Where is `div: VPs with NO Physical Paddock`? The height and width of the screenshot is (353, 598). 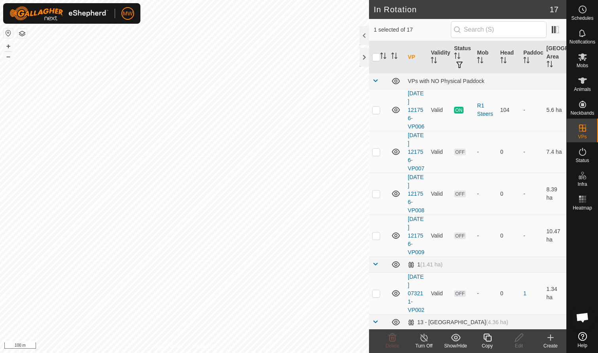
div: VPs with NO Physical Paddock is located at coordinates (485, 81).